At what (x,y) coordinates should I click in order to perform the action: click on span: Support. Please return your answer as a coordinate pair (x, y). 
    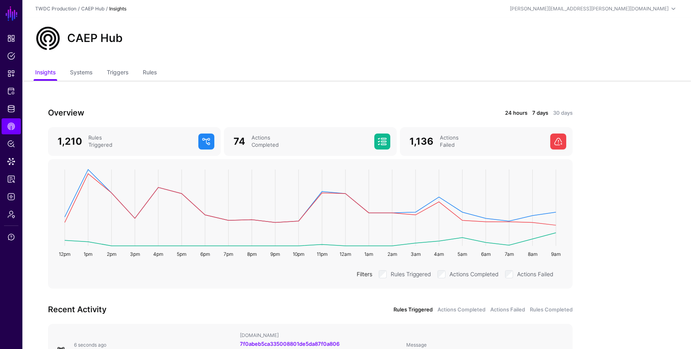
    Looking at the image, I should click on (11, 237).